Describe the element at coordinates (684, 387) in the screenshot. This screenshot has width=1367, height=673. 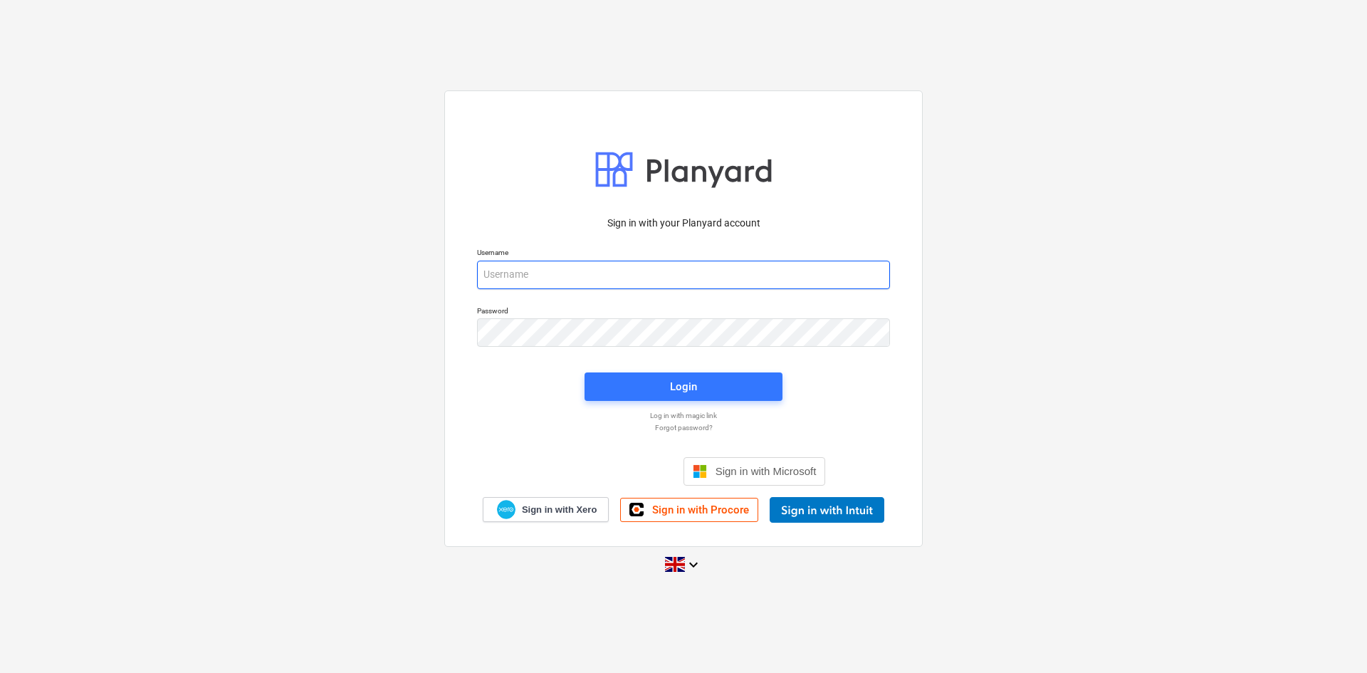
I see `button: Login` at that location.